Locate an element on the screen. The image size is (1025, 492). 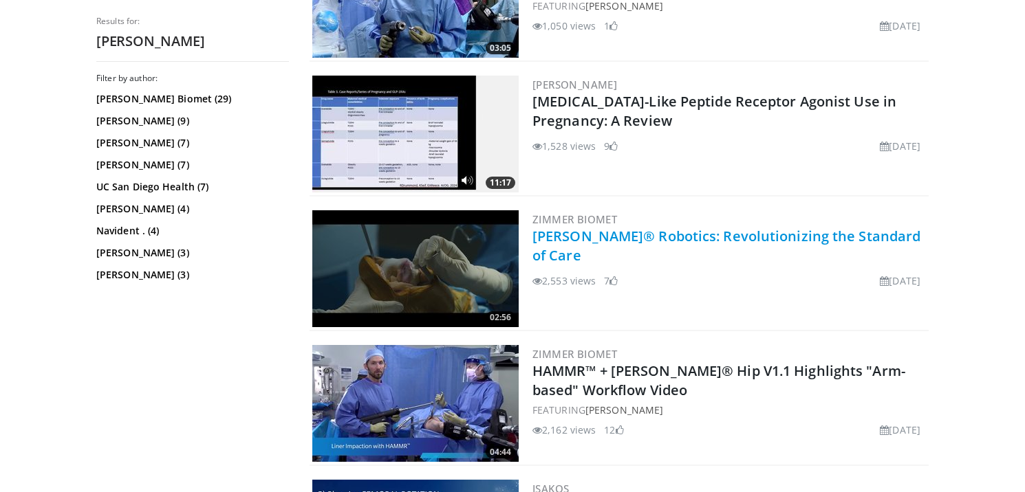
p: Results for: is located at coordinates (193, 21).